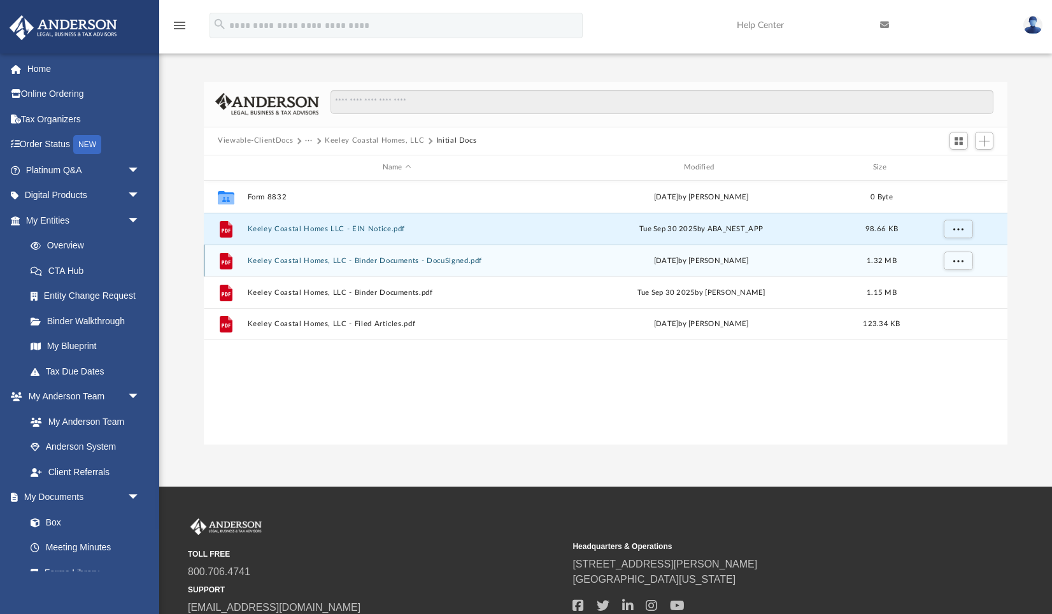 Image resolution: width=1052 pixels, height=614 pixels. Describe the element at coordinates (89, 321) in the screenshot. I see `a: Binder Walkthrough` at that location.